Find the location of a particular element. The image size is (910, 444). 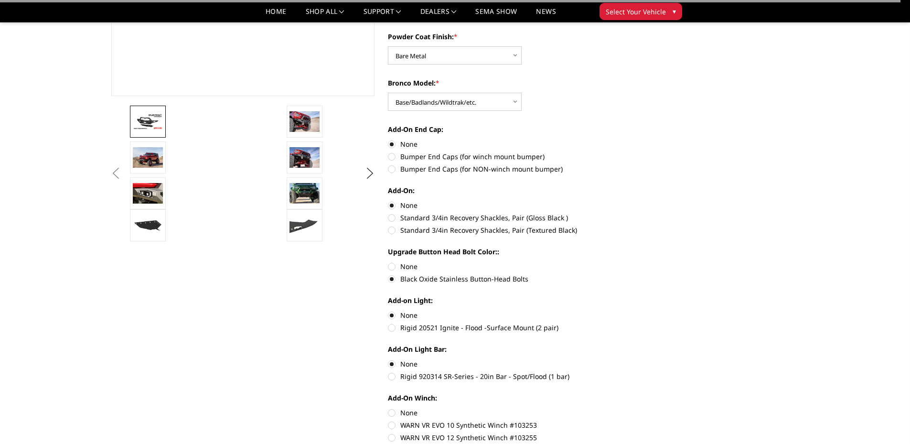

label: WARN VR EVO 12 Synthetic Winch #103255 is located at coordinates (519, 437).